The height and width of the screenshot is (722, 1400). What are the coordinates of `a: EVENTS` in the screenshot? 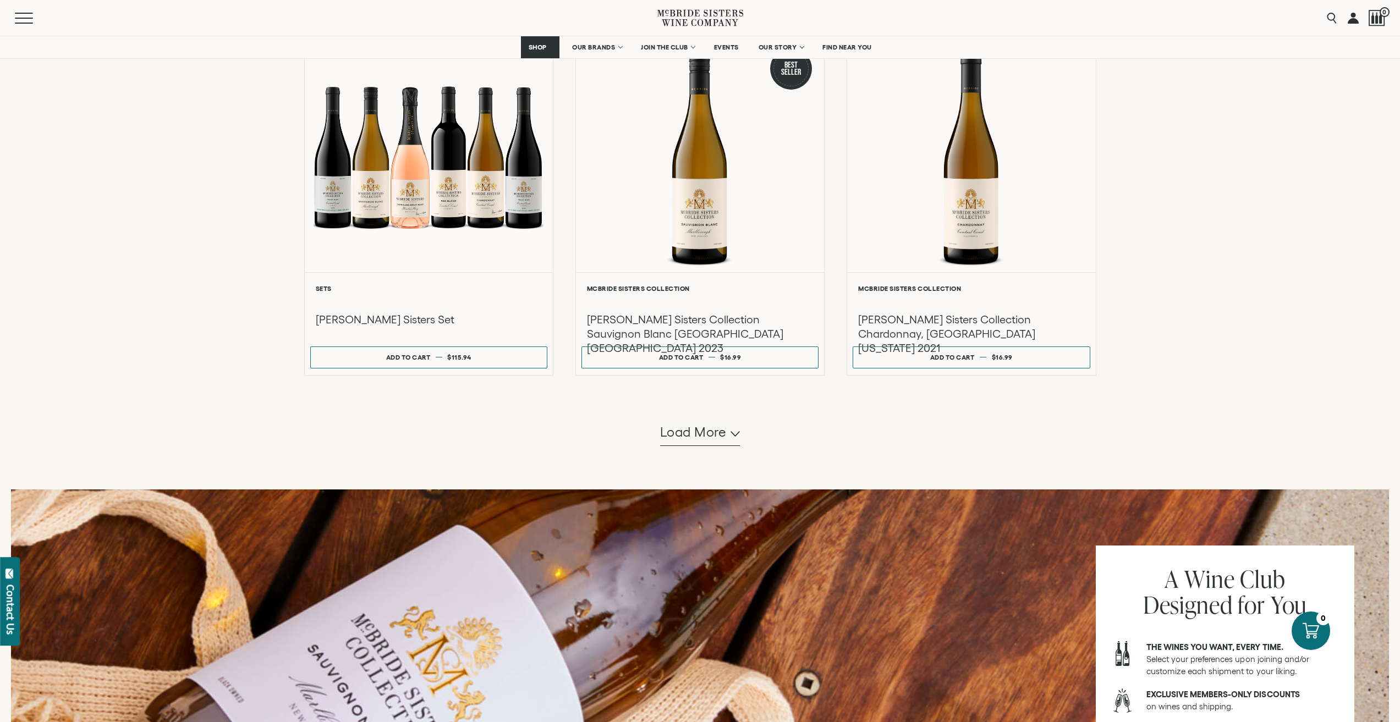 It's located at (726, 47).